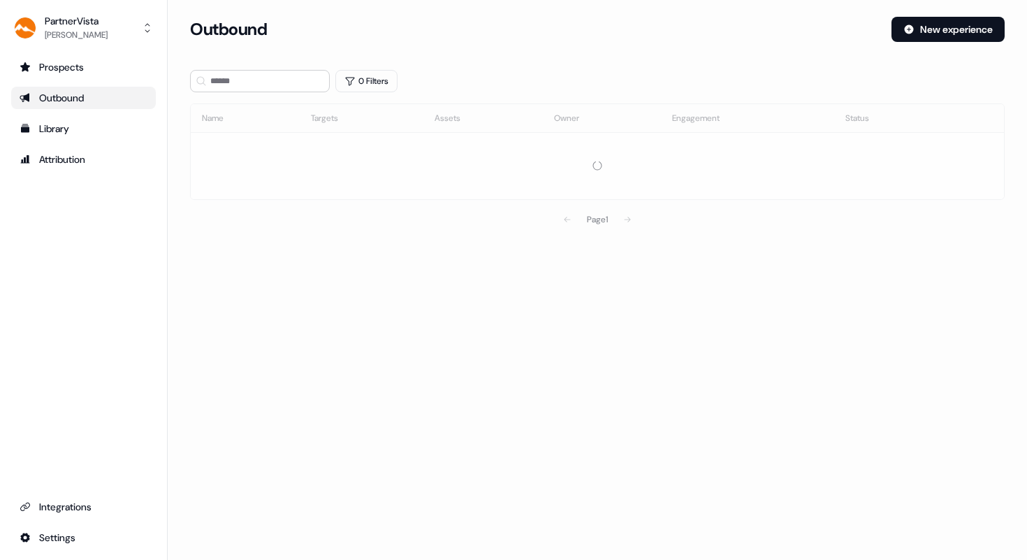 Image resolution: width=1027 pixels, height=560 pixels. What do you see at coordinates (83, 129) in the screenshot?
I see `div: Library` at bounding box center [83, 129].